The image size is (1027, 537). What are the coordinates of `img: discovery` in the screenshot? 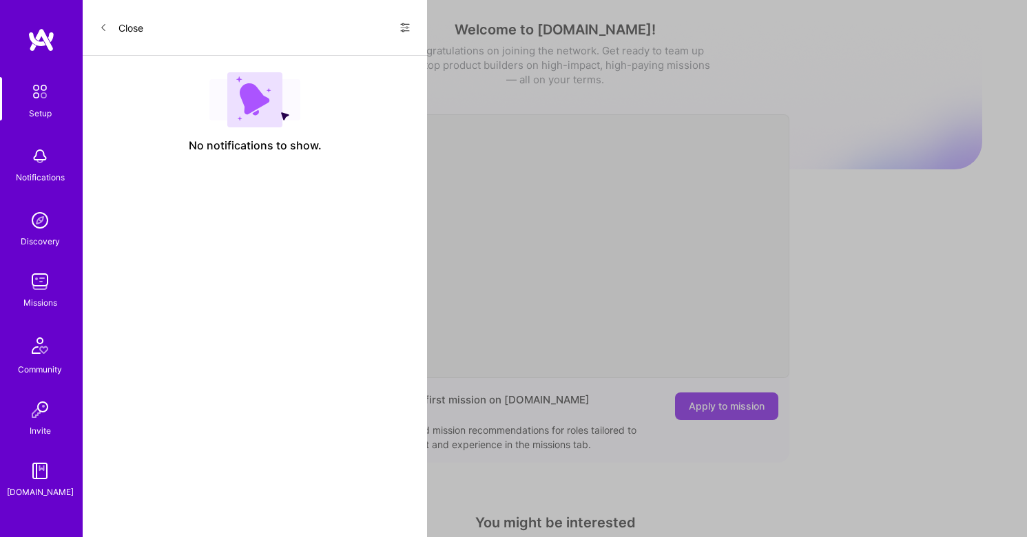 It's located at (40, 220).